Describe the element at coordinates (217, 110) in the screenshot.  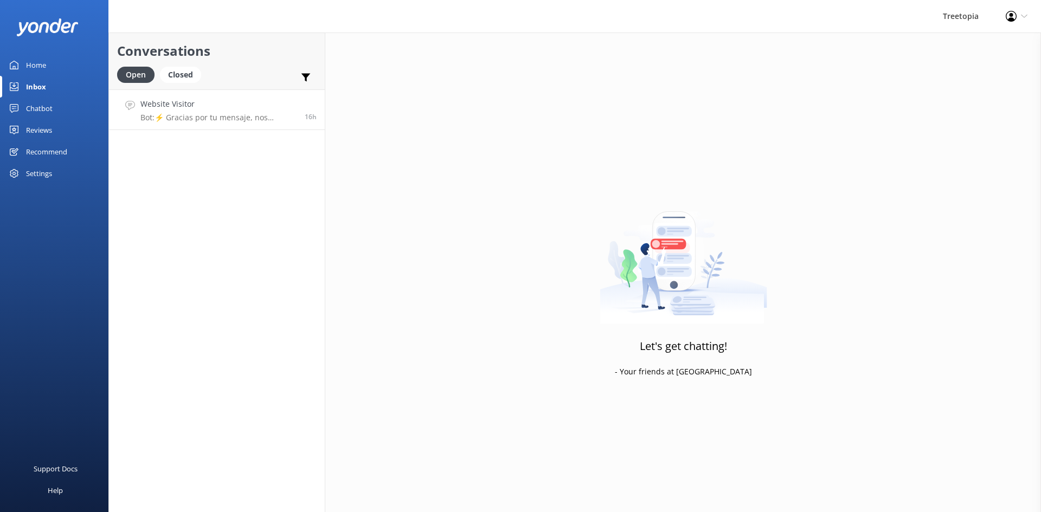
I see `a: Website VisitorBot:⚡ Gracias por tu mensaje, nos pondremos en contacto contigo lo antes posible. ...` at that location.